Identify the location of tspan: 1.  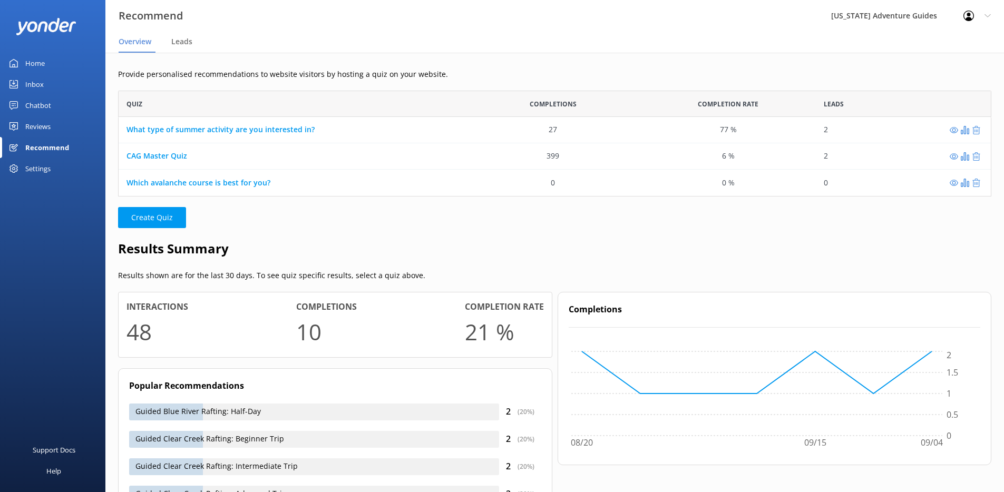
(949, 393).